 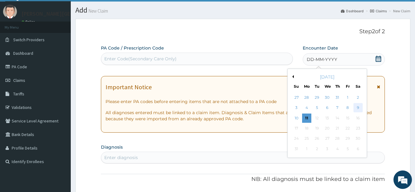 I want to click on div: Not available Friday, September 5th, 2025, so click(x=348, y=149).